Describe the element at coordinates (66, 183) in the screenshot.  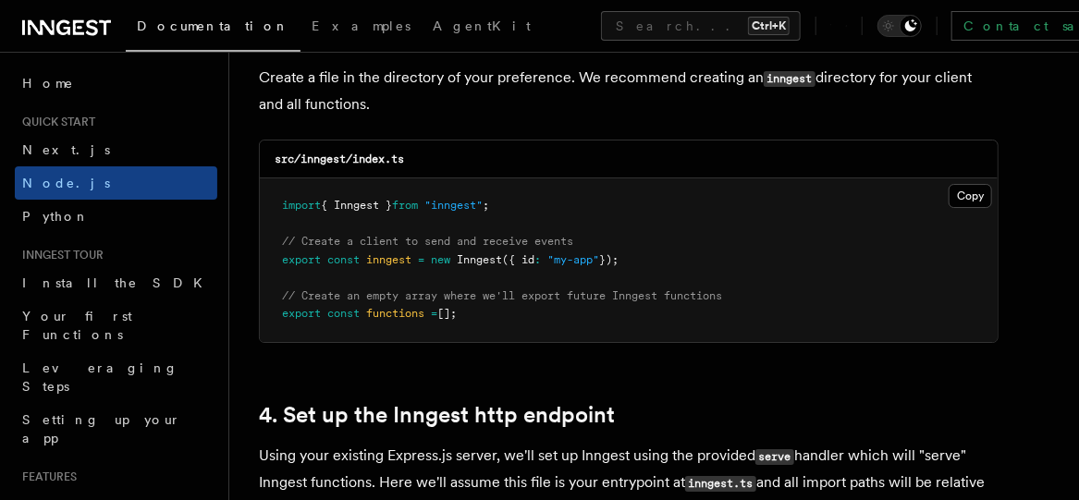
I see `span: Node.js` at that location.